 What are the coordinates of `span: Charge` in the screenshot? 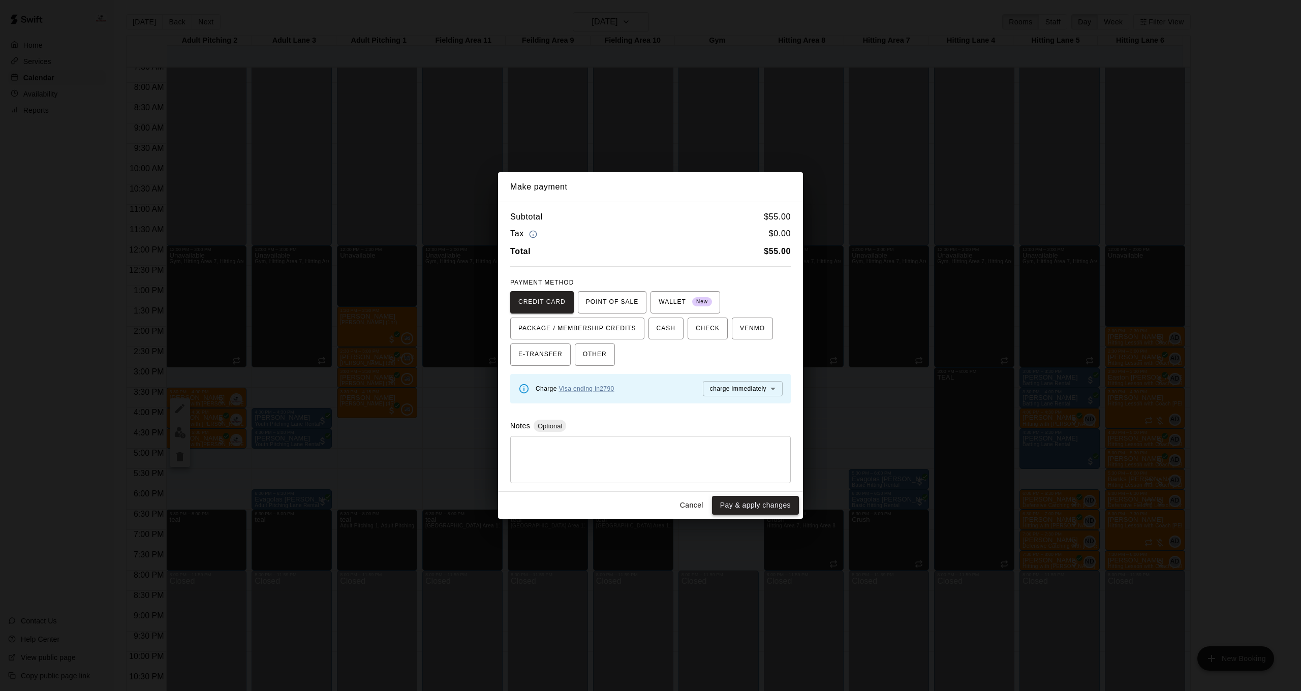 It's located at (575, 389).